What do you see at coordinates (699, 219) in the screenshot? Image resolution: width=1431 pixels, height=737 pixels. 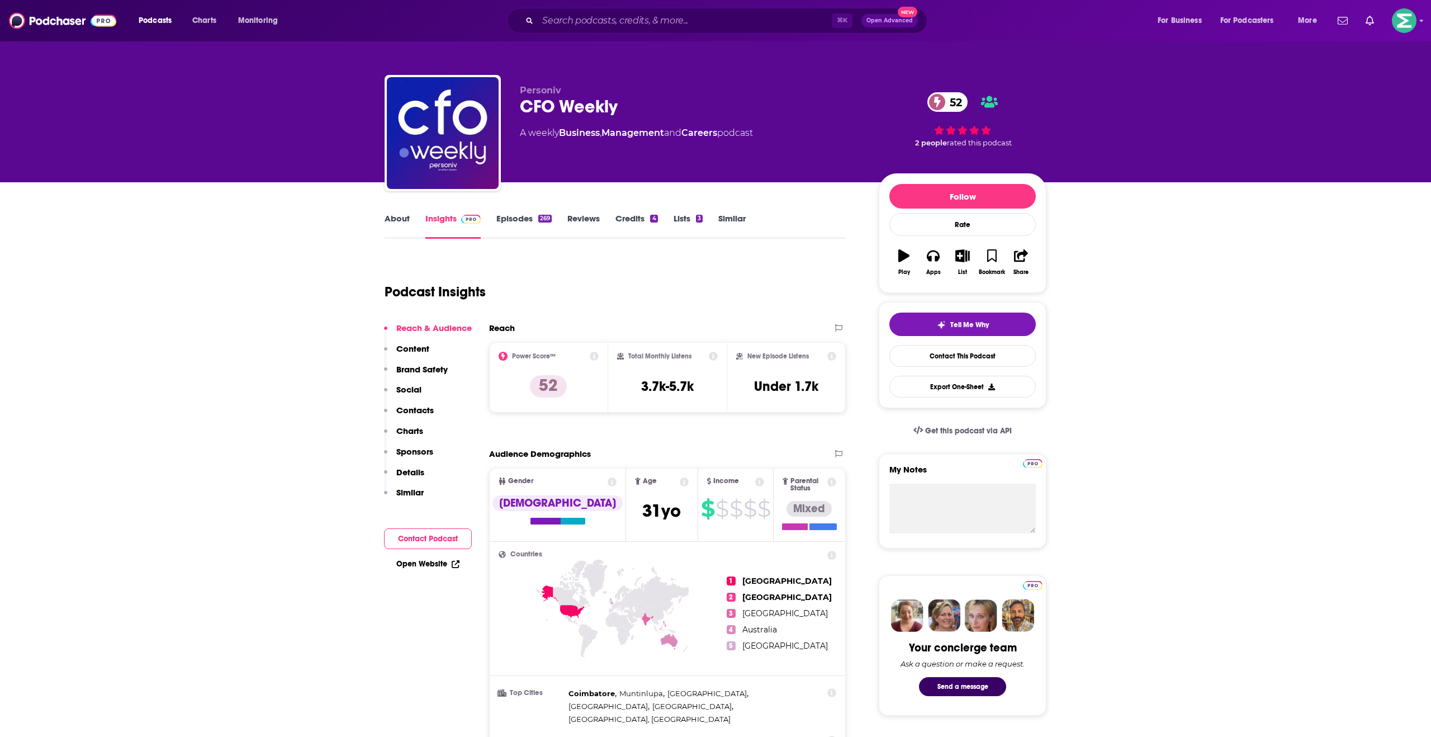 I see `div: 3` at bounding box center [699, 219].